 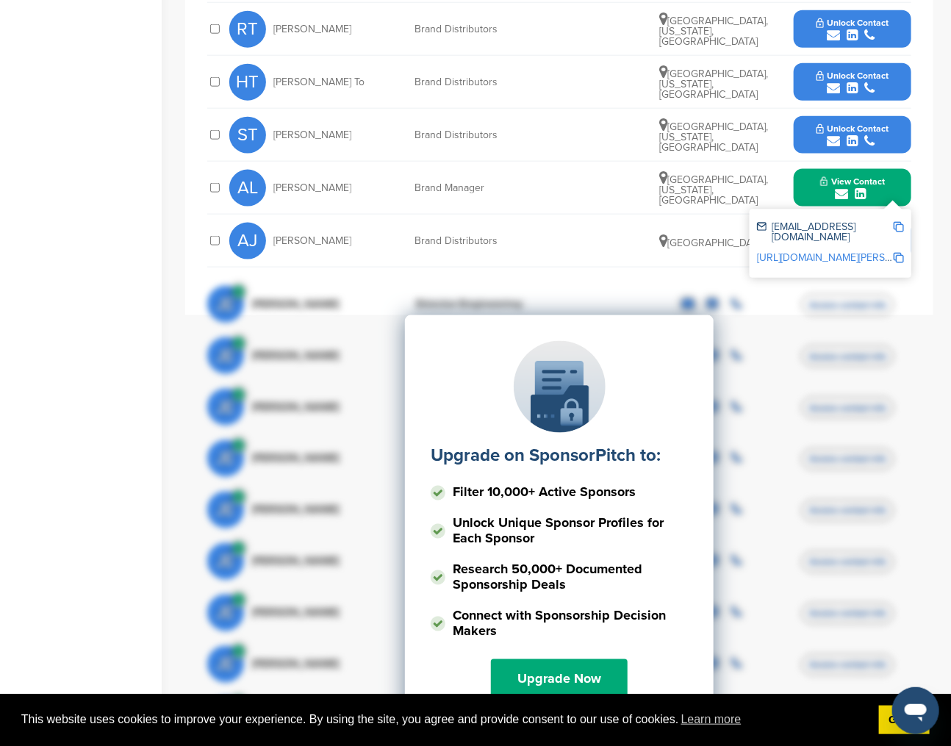 I want to click on span: AJ, so click(x=248, y=241).